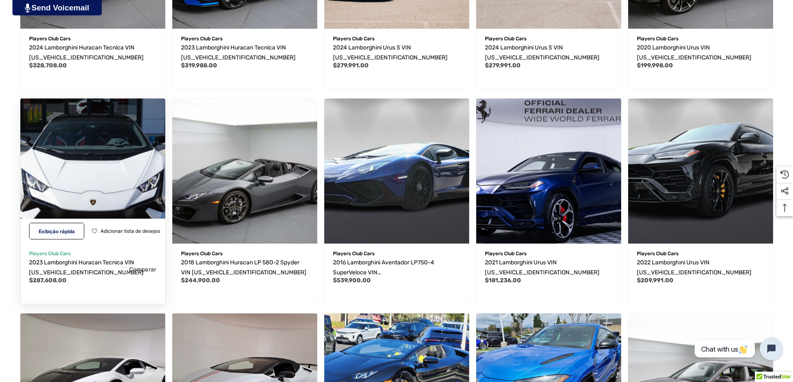  Describe the element at coordinates (701, 53) in the screenshot. I see `a: 2020 Lamborghini Urus VIN ZPBUA1ZL7LLA06469,$199,998.00` at that location.